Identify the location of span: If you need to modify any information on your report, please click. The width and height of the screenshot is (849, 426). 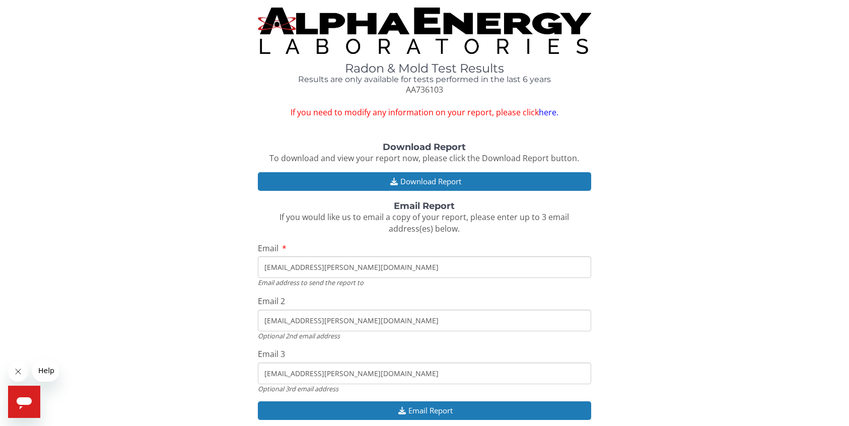
(424, 112).